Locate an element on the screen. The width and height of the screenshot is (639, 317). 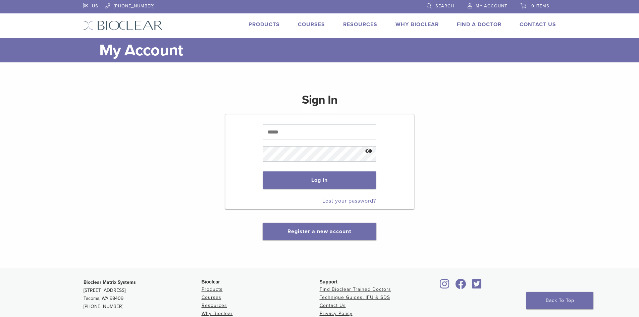
h1: Sign In is located at coordinates (320, 103).